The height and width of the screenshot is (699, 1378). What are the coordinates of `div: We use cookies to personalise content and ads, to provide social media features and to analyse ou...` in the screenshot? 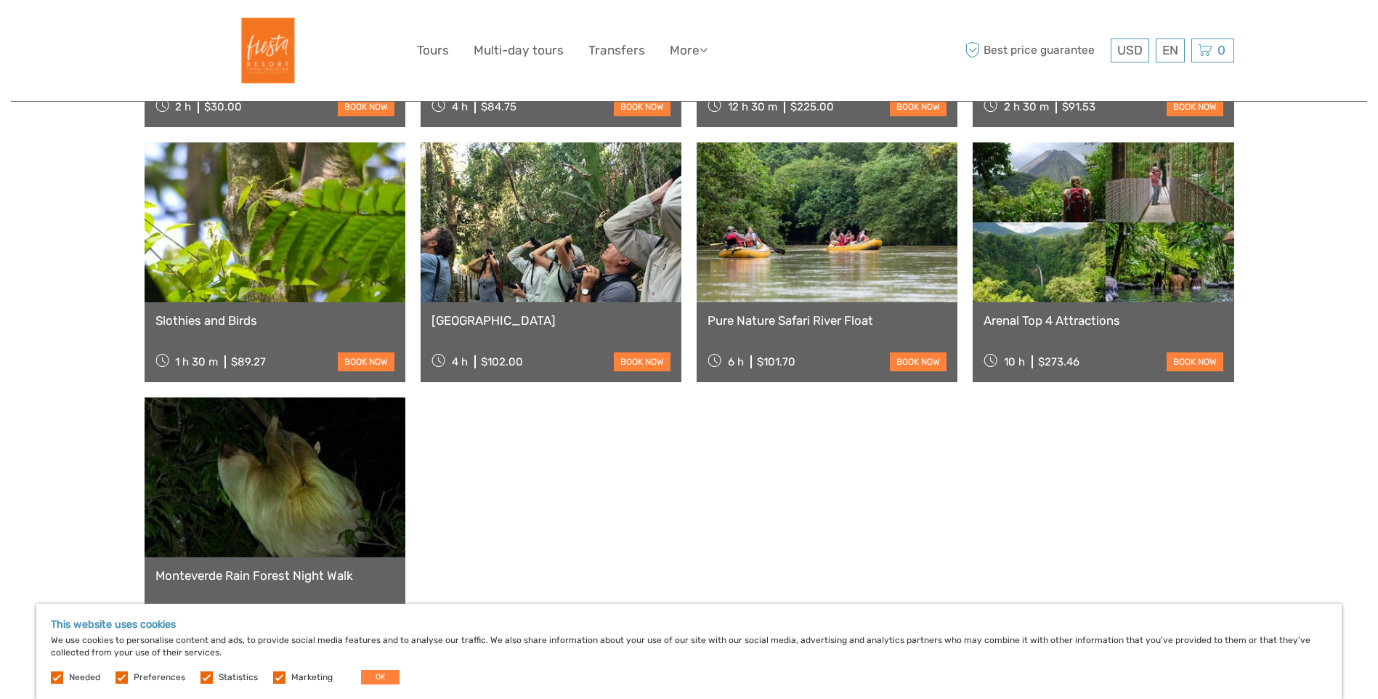 It's located at (689, 651).